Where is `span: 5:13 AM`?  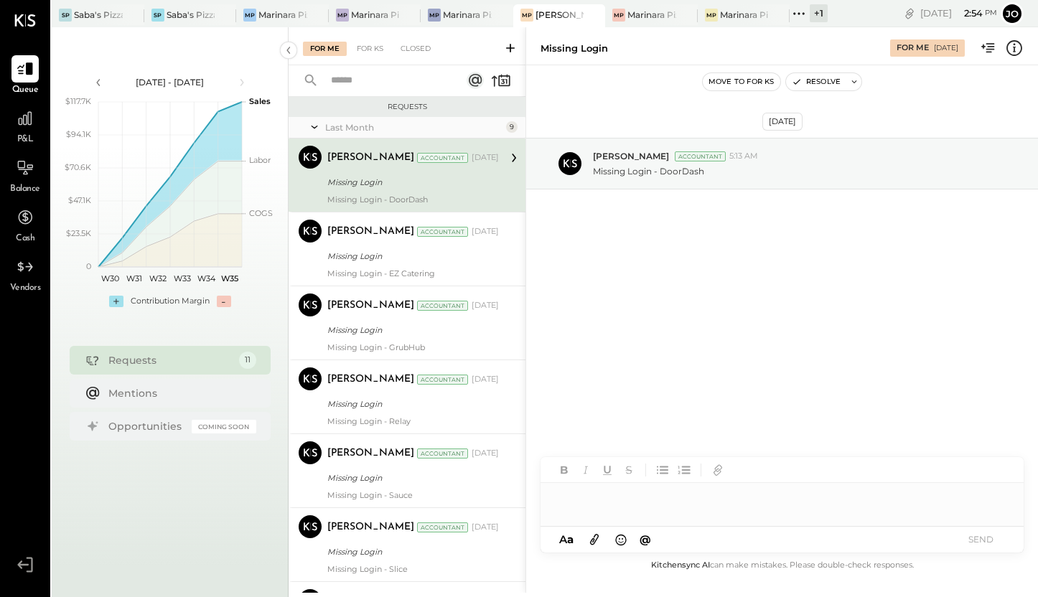
span: 5:13 AM is located at coordinates (744, 156).